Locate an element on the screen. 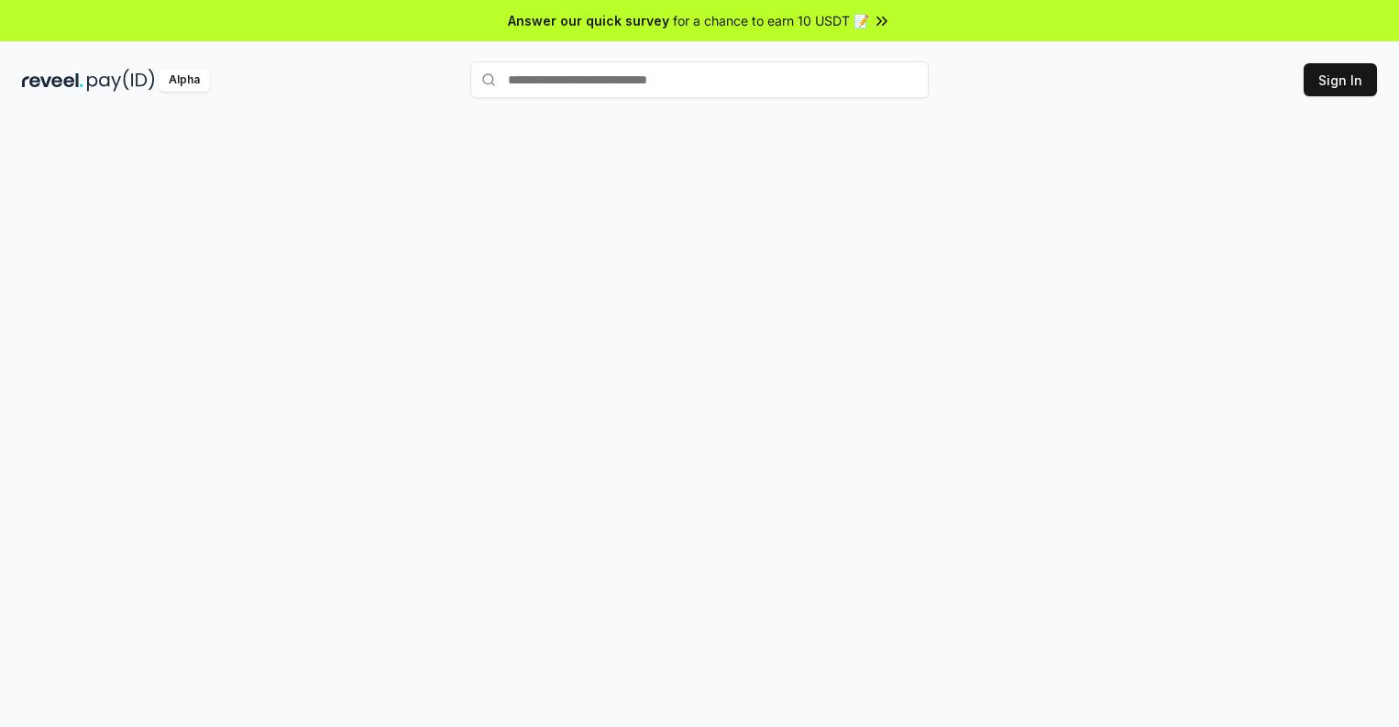 This screenshot has height=727, width=1399. img: pay_id is located at coordinates (121, 80).